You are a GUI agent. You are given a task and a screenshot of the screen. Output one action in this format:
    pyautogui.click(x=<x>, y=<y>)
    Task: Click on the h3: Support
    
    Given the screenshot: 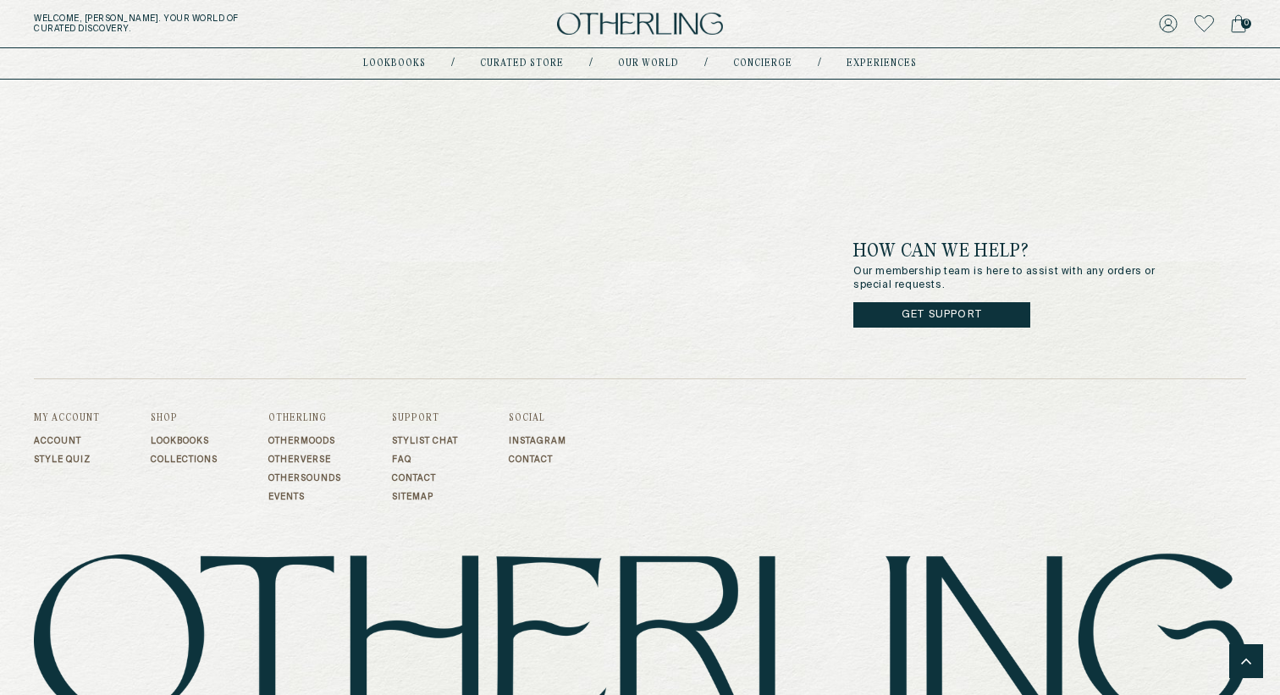 What is the action you would take?
    pyautogui.click(x=425, y=418)
    